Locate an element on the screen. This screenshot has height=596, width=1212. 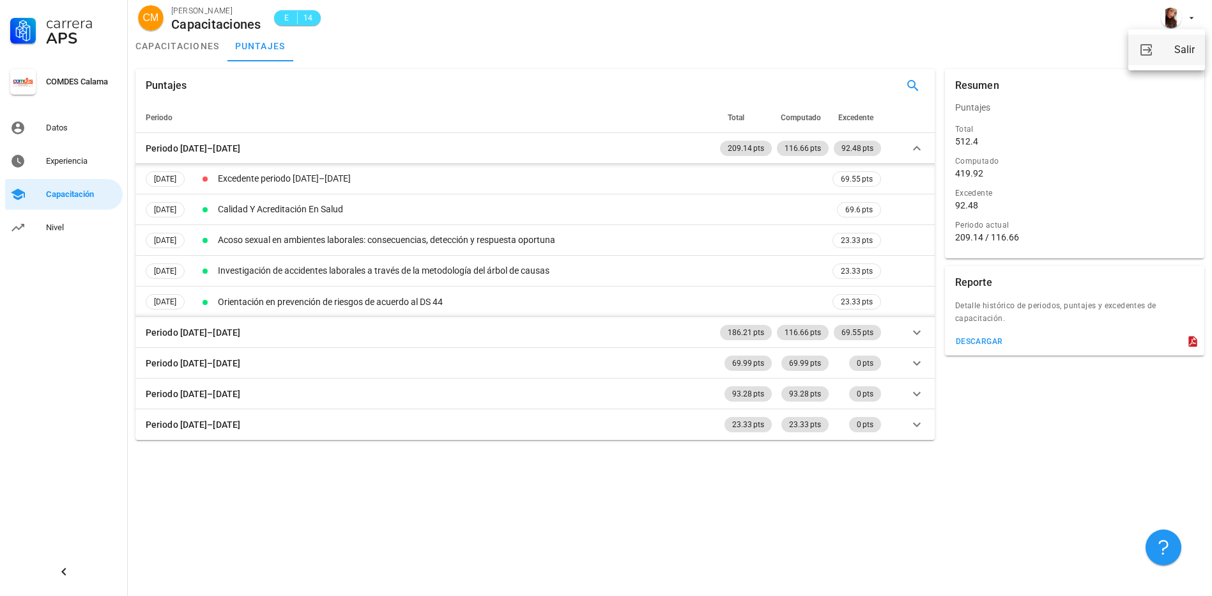
span: Periodo is located at coordinates (159, 118).